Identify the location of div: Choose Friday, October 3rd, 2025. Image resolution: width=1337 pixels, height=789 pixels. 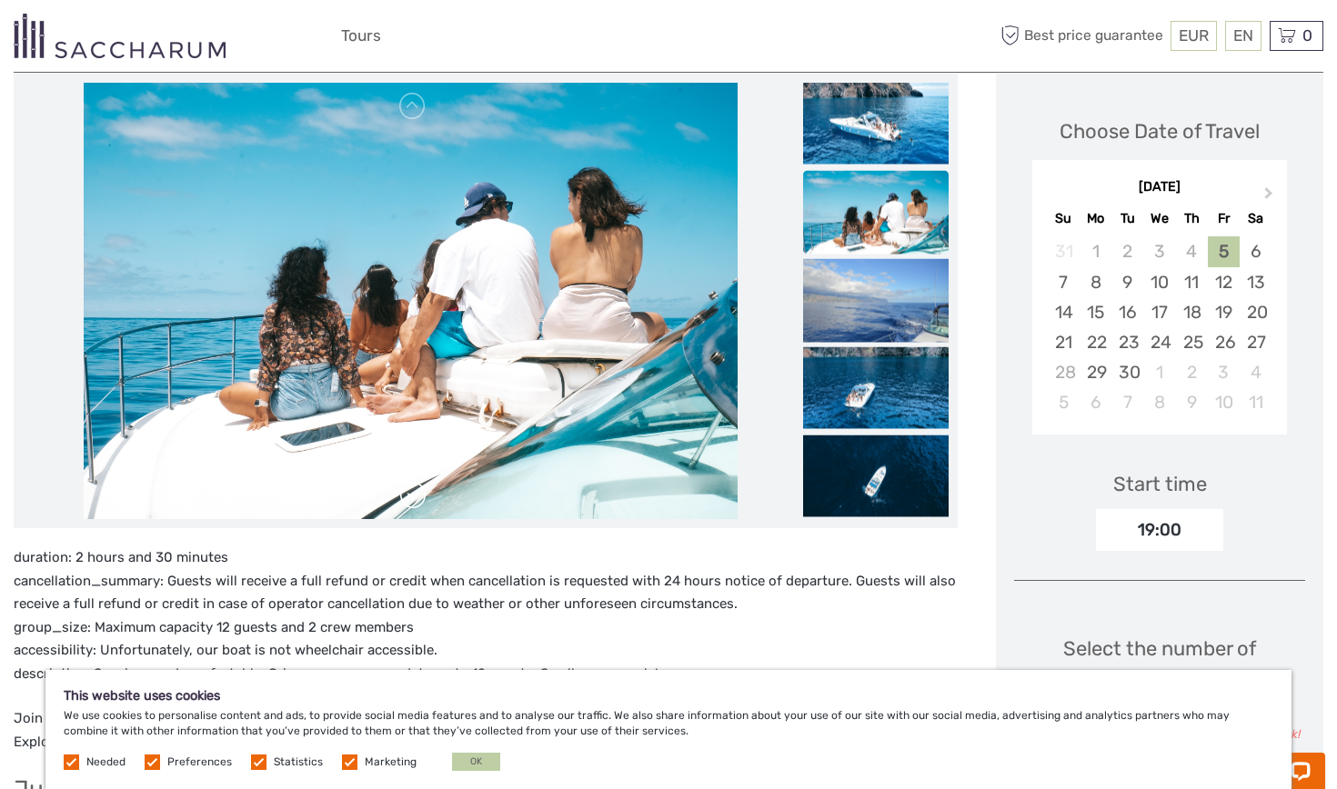
(1223, 372).